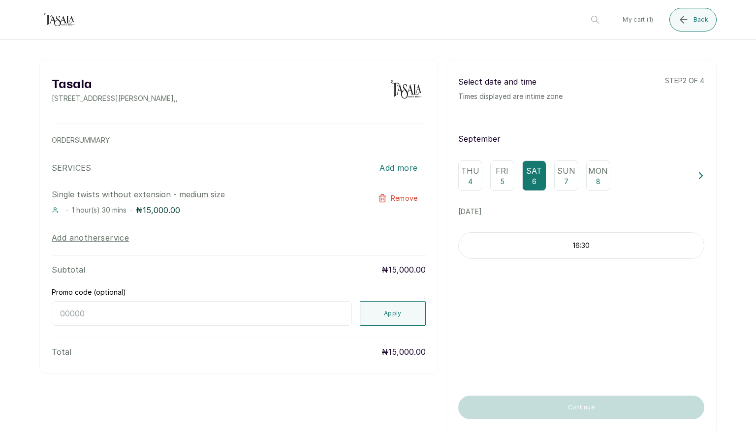 The height and width of the screenshot is (433, 756). What do you see at coordinates (684, 81) in the screenshot?
I see `p: step 2 of 4` at bounding box center [684, 81].